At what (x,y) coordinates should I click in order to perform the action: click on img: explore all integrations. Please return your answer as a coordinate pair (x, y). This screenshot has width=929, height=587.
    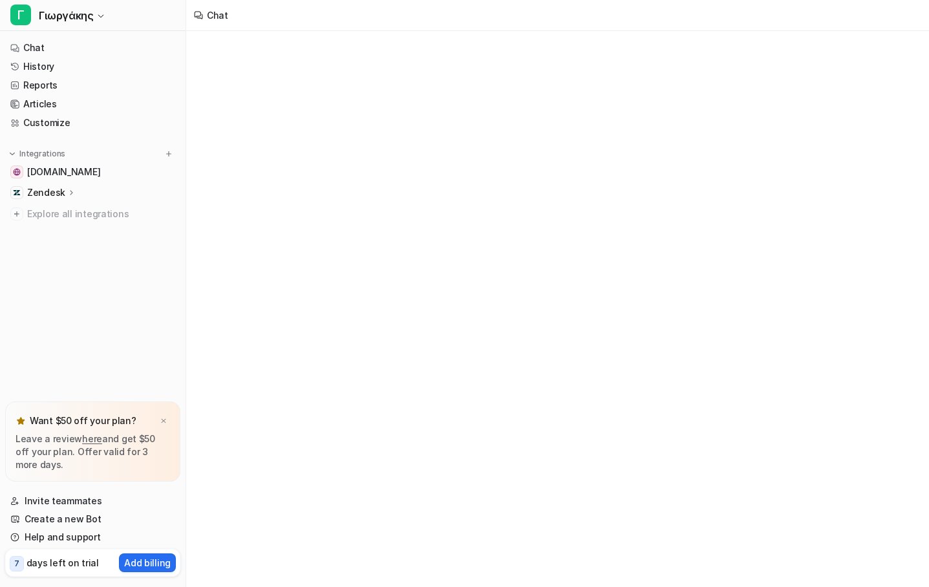
    Looking at the image, I should click on (17, 214).